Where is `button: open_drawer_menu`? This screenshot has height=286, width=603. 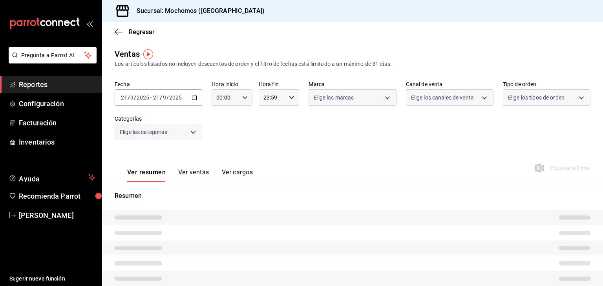 button: open_drawer_menu is located at coordinates (89, 24).